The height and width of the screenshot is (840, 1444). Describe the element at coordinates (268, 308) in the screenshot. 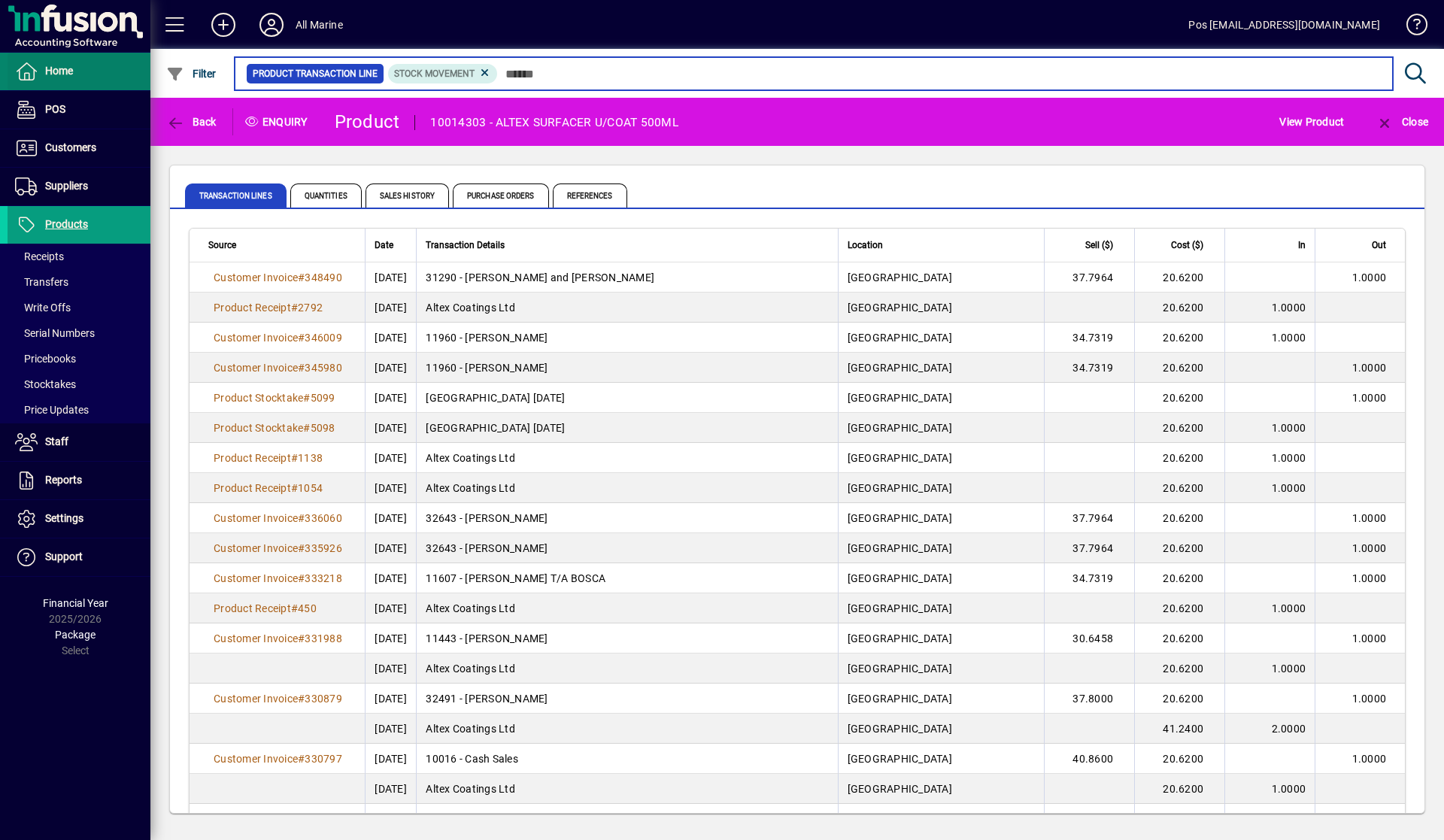

I see `a: Product Receipt#2792` at that location.